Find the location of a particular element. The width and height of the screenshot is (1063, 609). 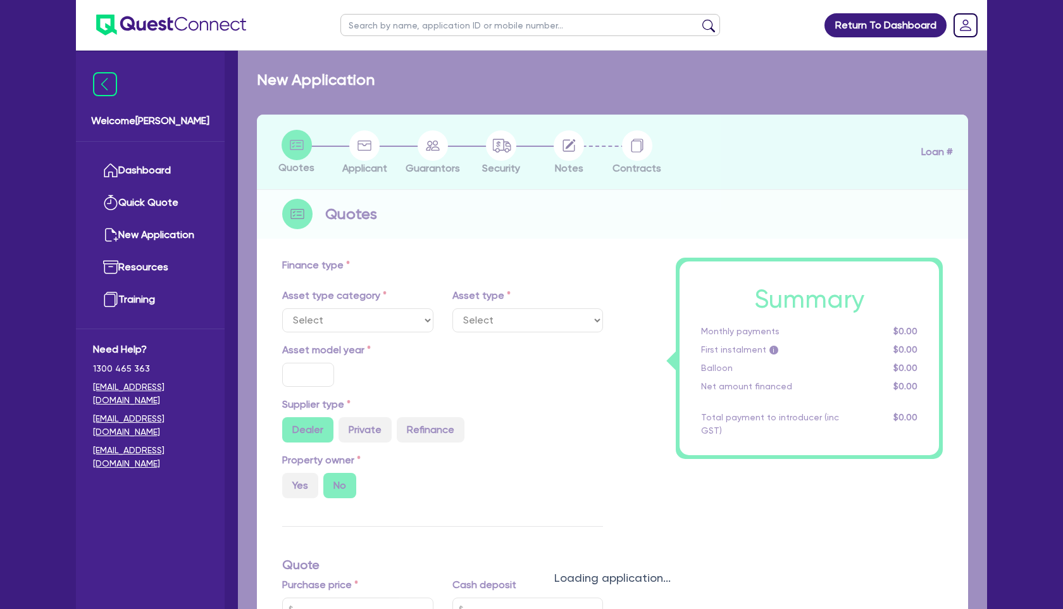

a: Dashboard is located at coordinates (150, 170).